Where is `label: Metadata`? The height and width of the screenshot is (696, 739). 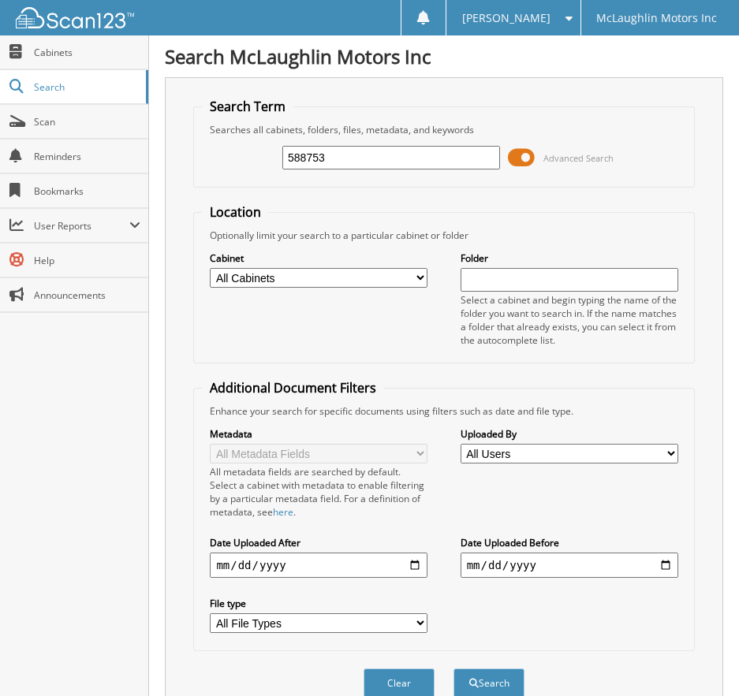
label: Metadata is located at coordinates (319, 434).